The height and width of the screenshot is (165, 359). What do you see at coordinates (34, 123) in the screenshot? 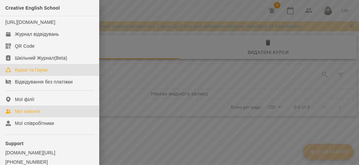
I see `div: Мої співробітники` at bounding box center [34, 123].